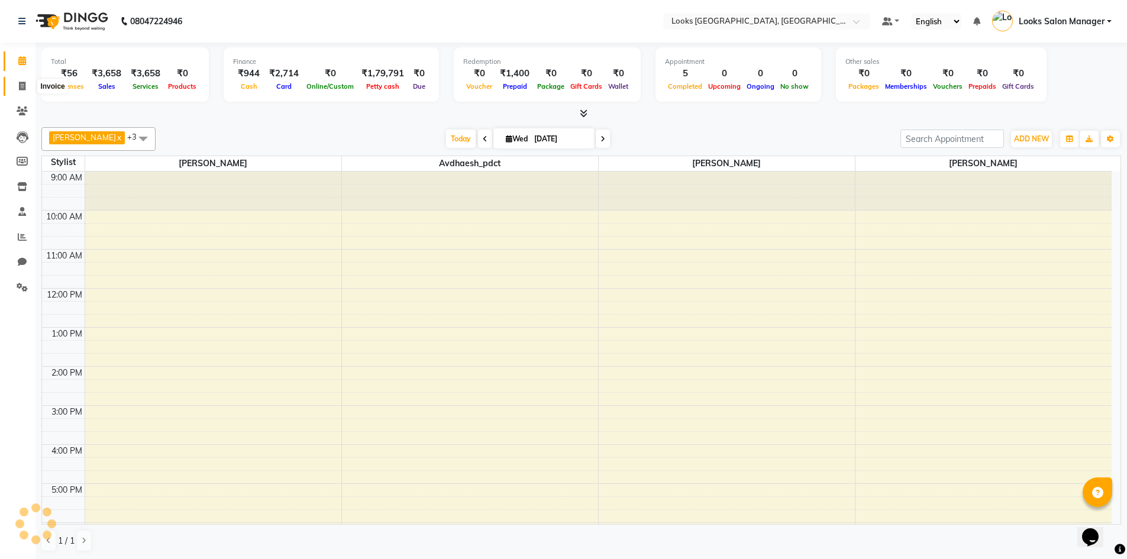  I want to click on span: Upcoming, so click(724, 86).